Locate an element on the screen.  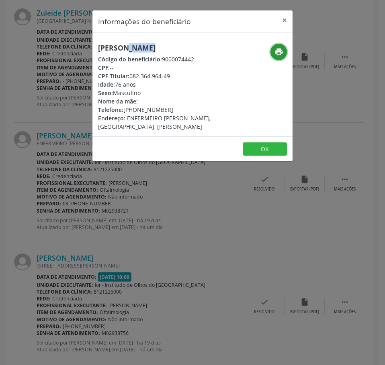
div: 9000074442 is located at coordinates (159, 59).